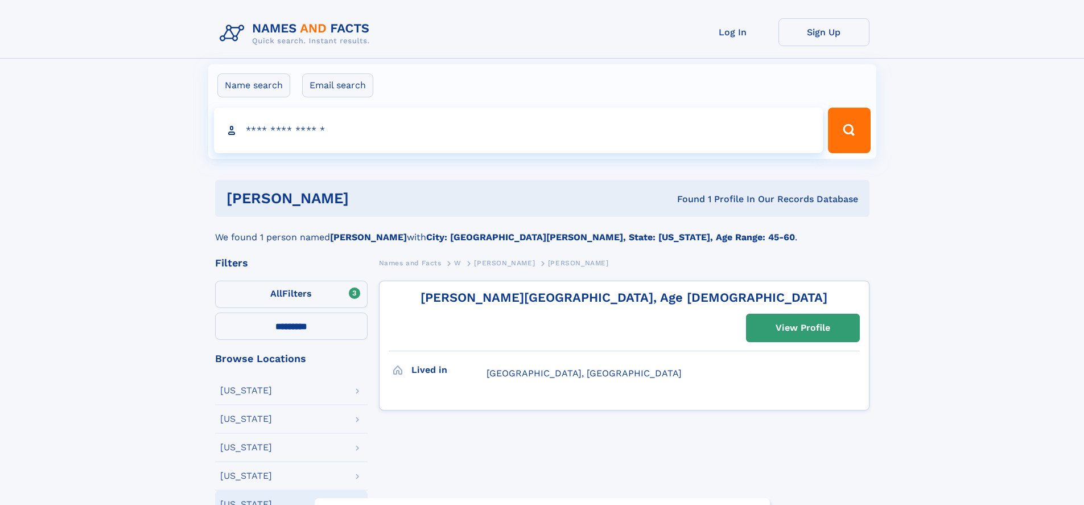 The width and height of the screenshot is (1084, 505). I want to click on div: We found 1 person named with ., so click(542, 230).